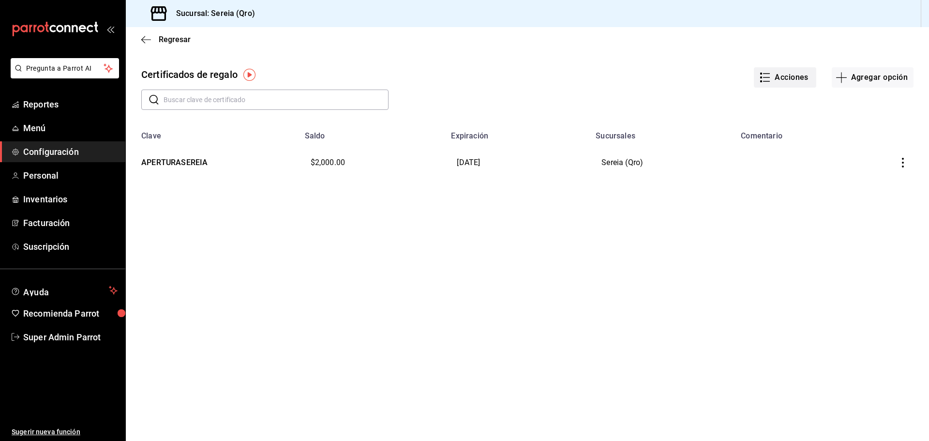 The width and height of the screenshot is (929, 441). Describe the element at coordinates (212, 133) in the screenshot. I see `th: Clave` at that location.